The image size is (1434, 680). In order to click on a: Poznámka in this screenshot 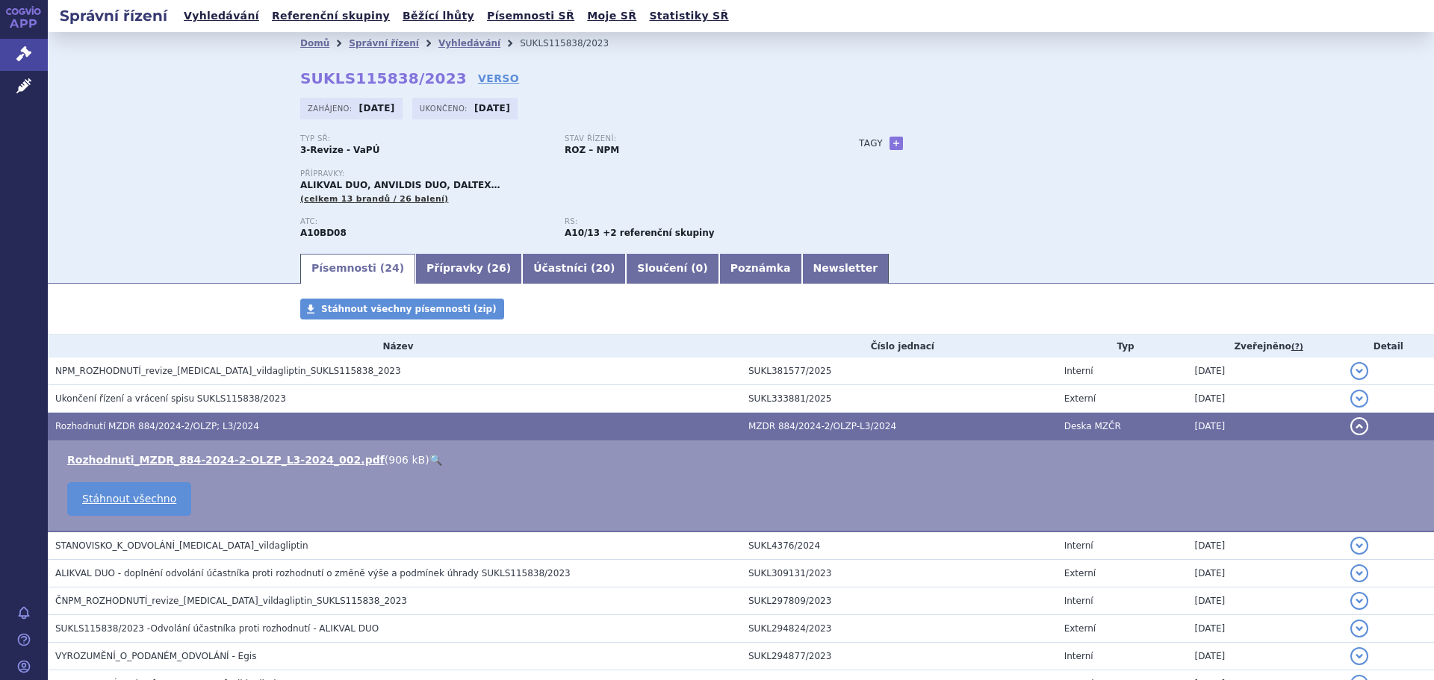, I will do `click(760, 269)`.